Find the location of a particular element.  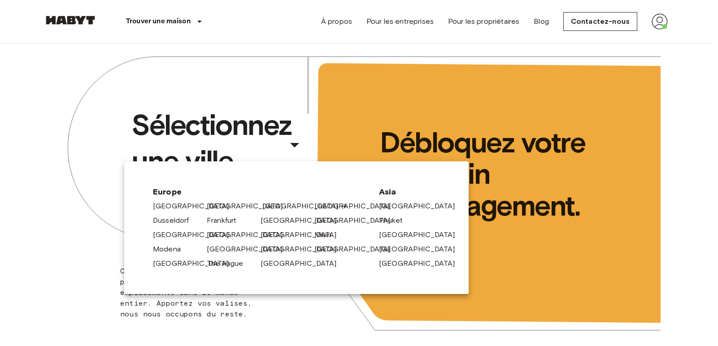

a: Phuket is located at coordinates (395, 221).